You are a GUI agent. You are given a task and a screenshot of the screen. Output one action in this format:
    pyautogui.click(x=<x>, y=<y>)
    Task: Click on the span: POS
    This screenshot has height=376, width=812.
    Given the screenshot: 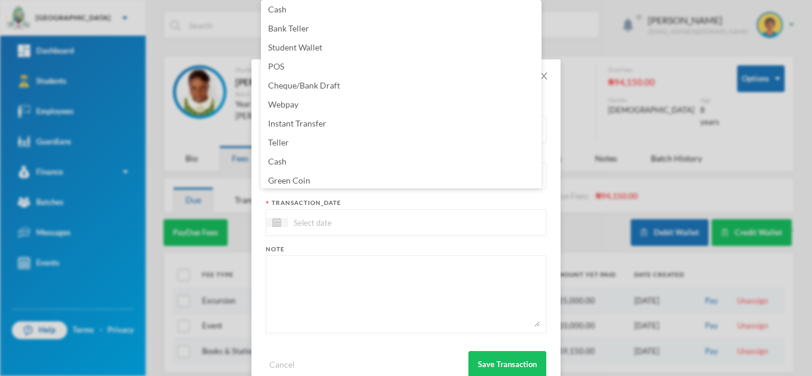 What is the action you would take?
    pyautogui.click(x=276, y=66)
    